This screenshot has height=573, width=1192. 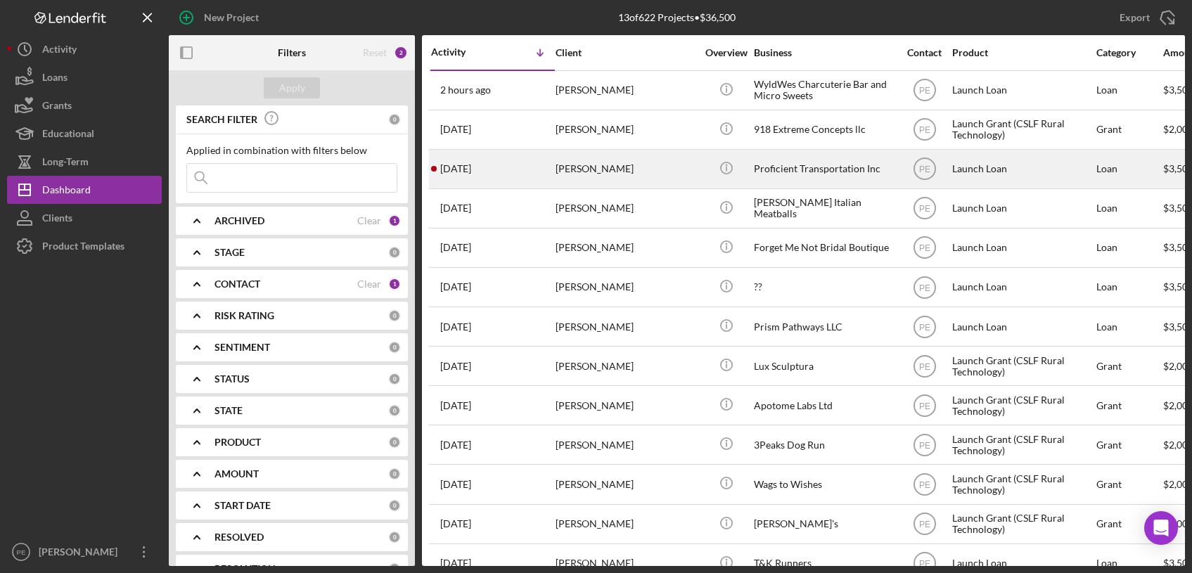 I want to click on b: START DATE, so click(x=243, y=506).